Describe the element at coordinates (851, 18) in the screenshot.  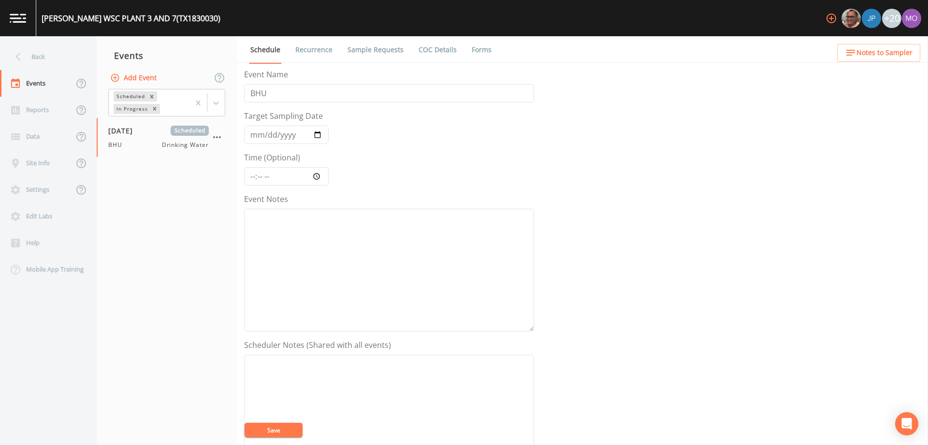
I see `div: Mike Franklin` at that location.